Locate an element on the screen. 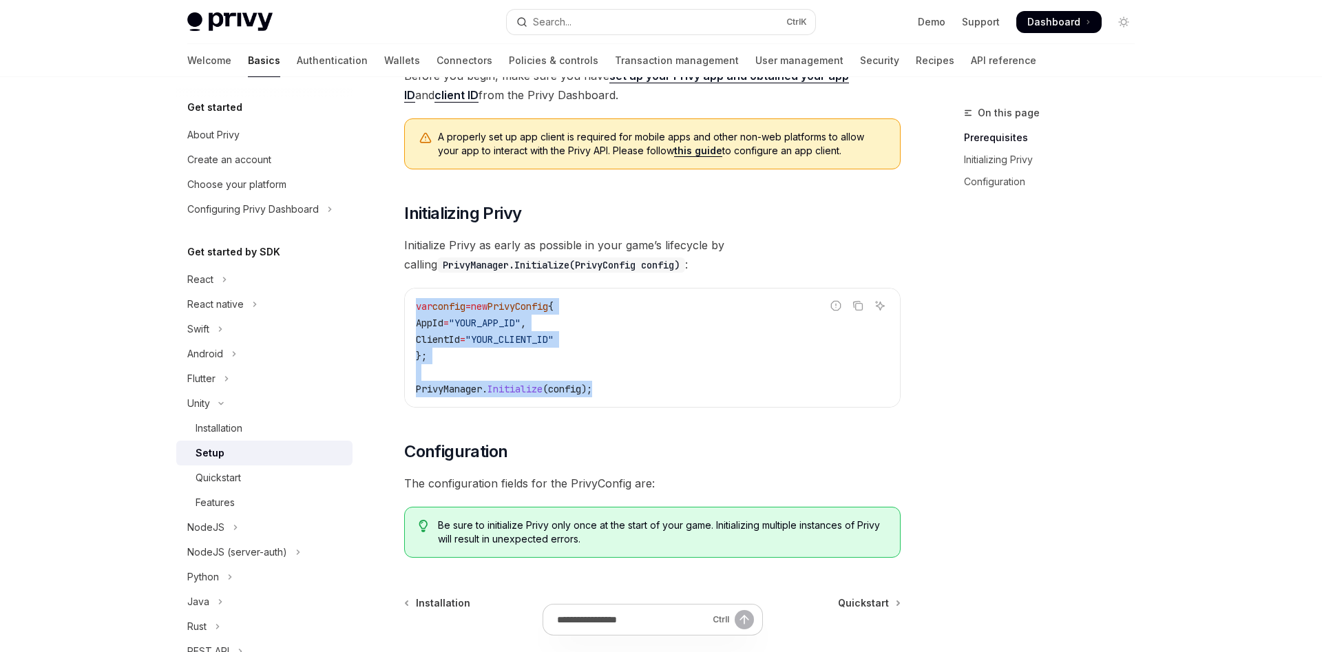  a: Transaction management is located at coordinates (677, 61).